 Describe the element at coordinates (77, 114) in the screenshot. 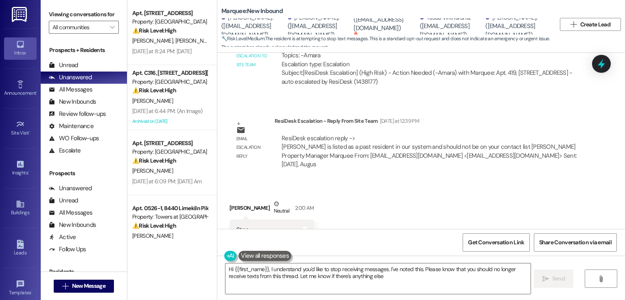

I see `div: Review follow-ups` at that location.